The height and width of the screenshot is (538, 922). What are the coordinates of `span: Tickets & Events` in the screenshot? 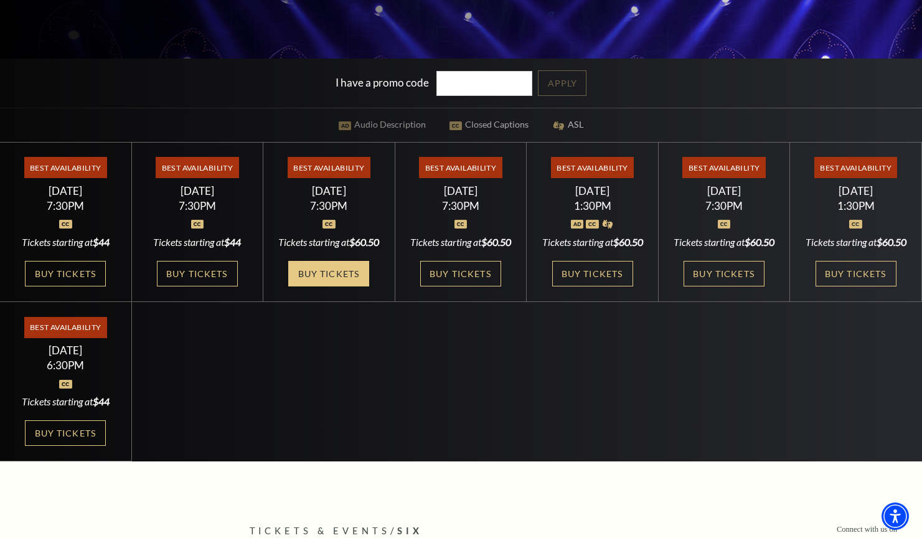 It's located at (320, 530).